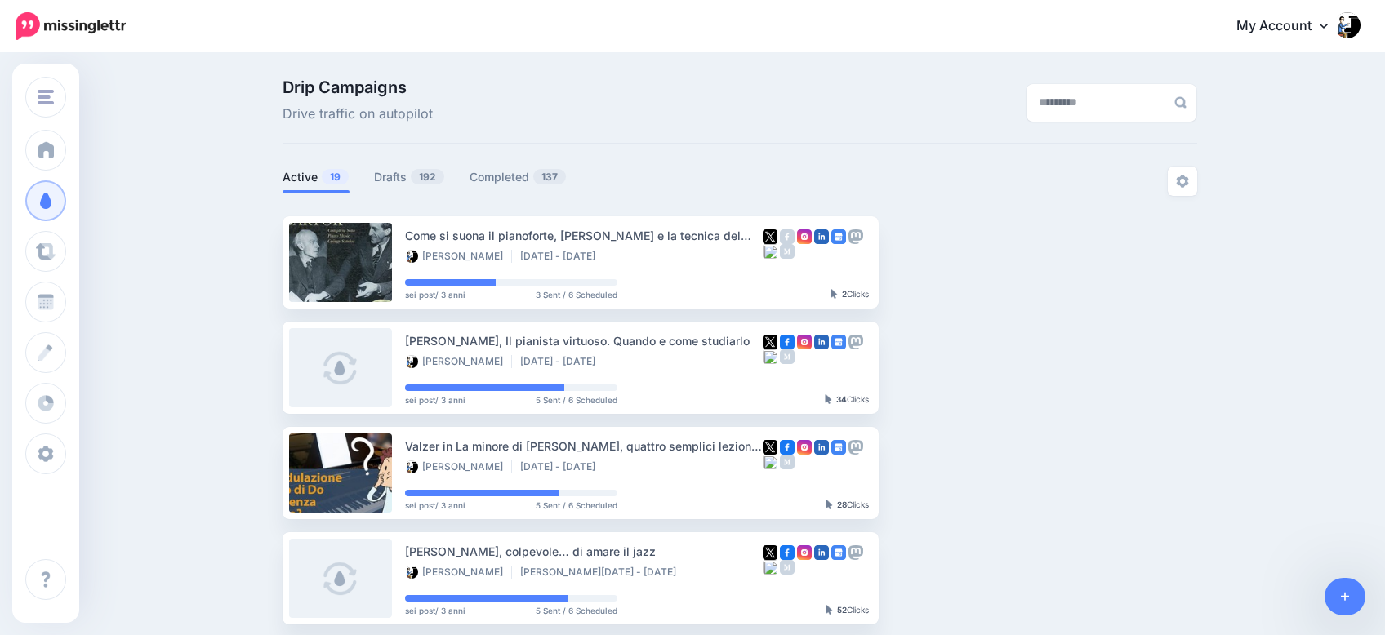 Image resolution: width=1385 pixels, height=635 pixels. Describe the element at coordinates (70, 26) in the screenshot. I see `img: Missinglettr` at that location.